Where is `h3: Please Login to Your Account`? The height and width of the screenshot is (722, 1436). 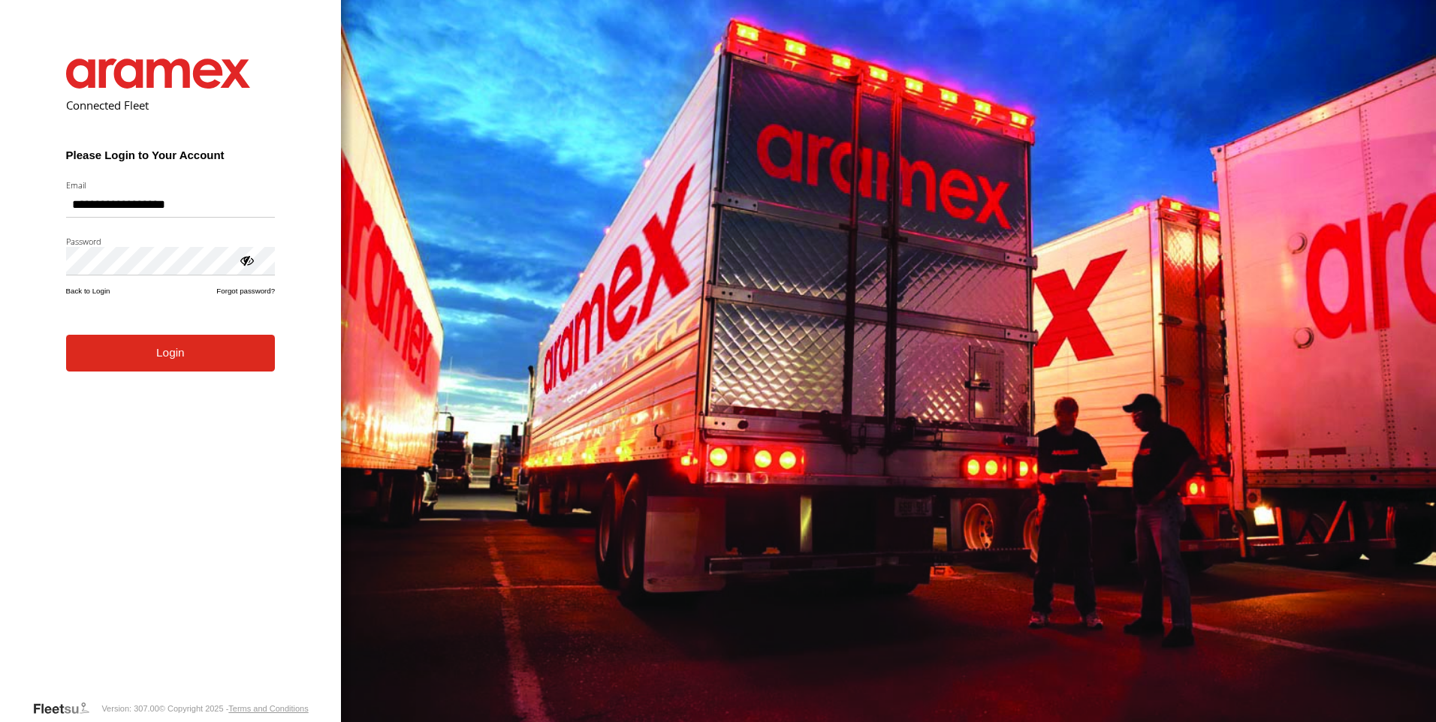 h3: Please Login to Your Account is located at coordinates (170, 155).